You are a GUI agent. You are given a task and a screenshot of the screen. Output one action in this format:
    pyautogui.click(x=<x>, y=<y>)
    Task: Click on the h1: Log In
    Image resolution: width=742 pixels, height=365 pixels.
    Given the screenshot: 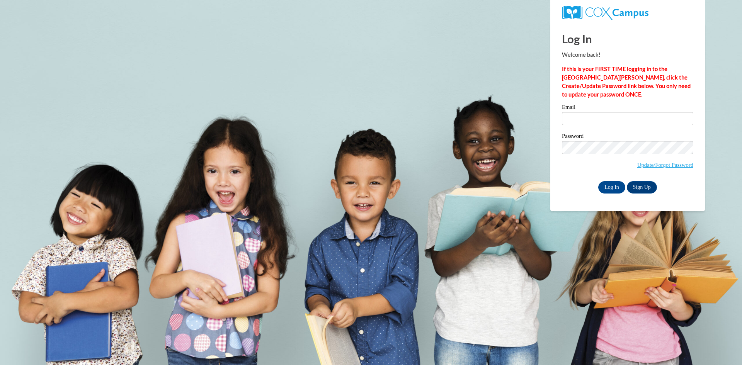 What is the action you would take?
    pyautogui.click(x=627, y=39)
    